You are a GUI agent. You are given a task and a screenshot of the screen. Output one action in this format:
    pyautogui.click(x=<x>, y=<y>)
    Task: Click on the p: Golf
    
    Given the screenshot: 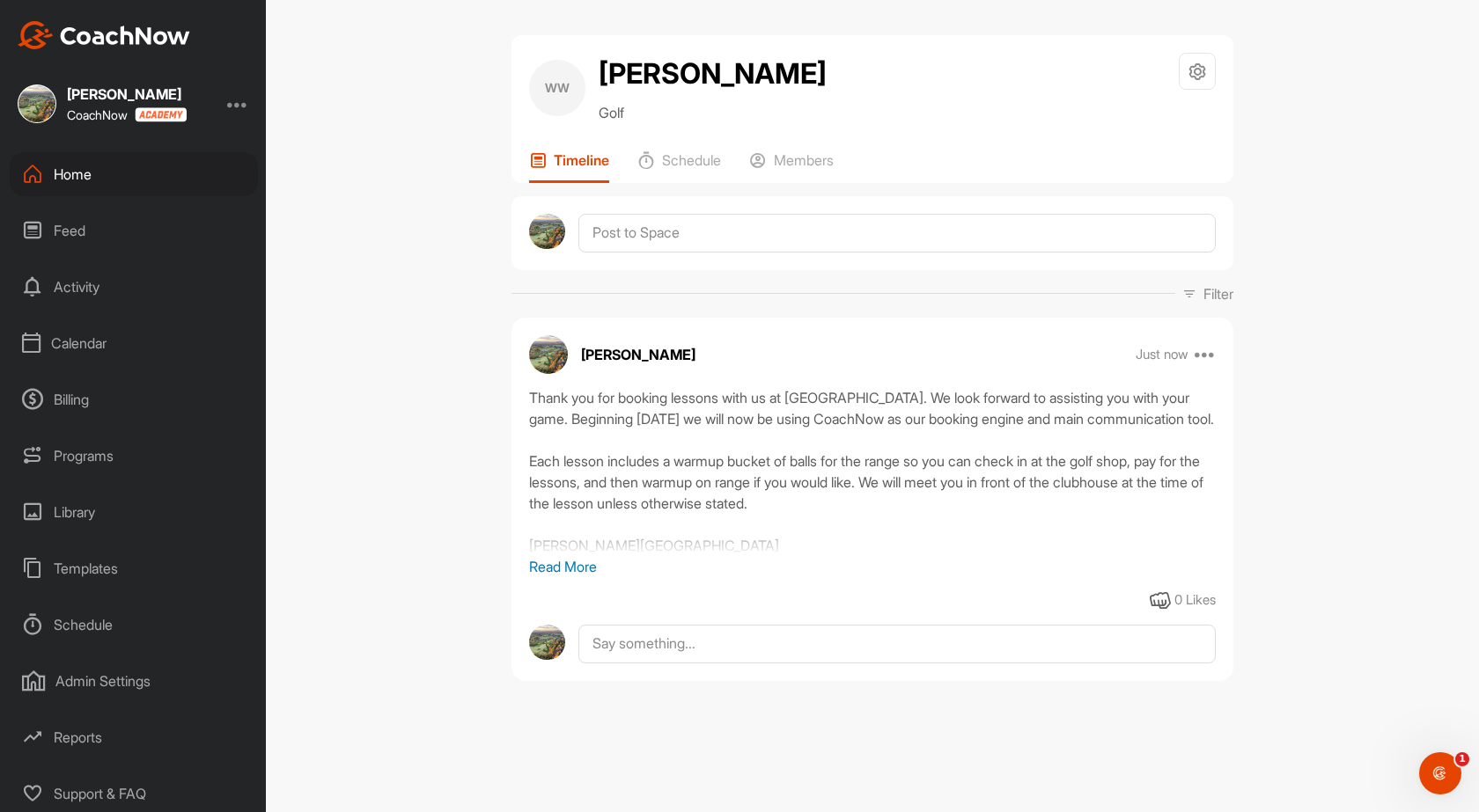 What is the action you would take?
    pyautogui.click(x=713, y=113)
    